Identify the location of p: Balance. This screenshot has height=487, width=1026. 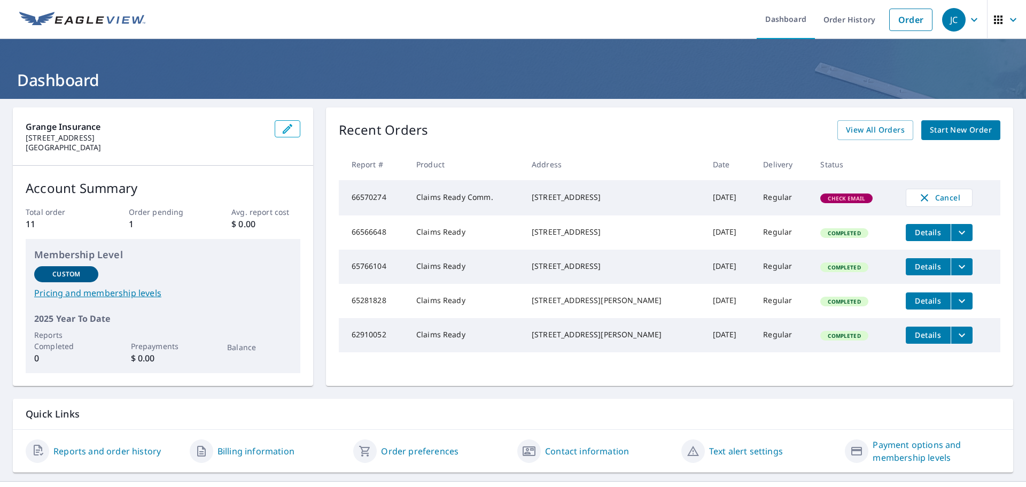
(259, 347).